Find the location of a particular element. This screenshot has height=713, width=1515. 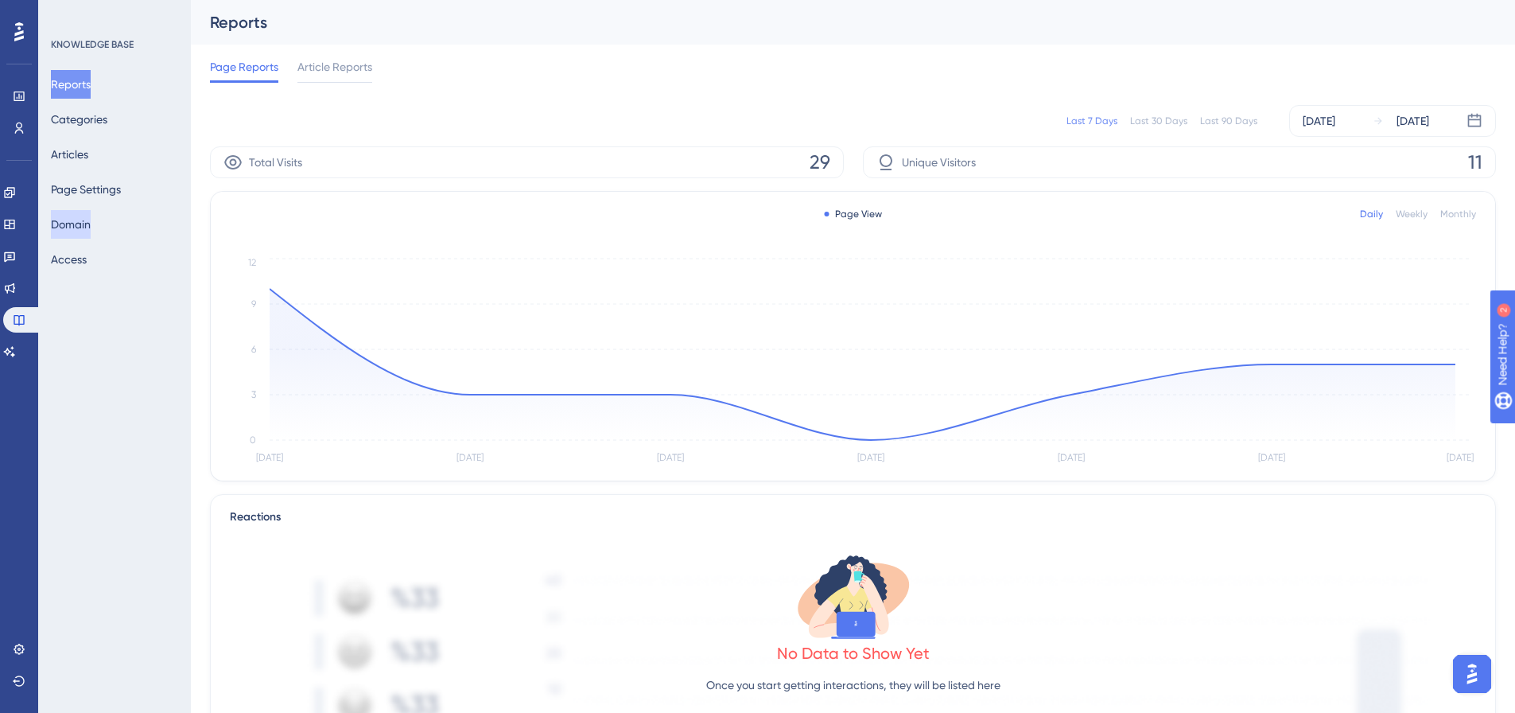

button: Categories is located at coordinates (79, 119).